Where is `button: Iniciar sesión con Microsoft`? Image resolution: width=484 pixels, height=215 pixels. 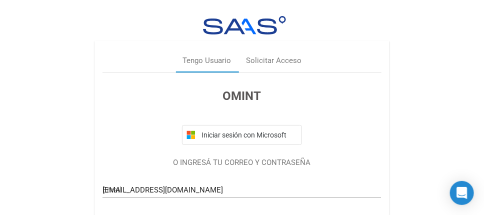
button: Iniciar sesión con Microsoft is located at coordinates (242, 135).